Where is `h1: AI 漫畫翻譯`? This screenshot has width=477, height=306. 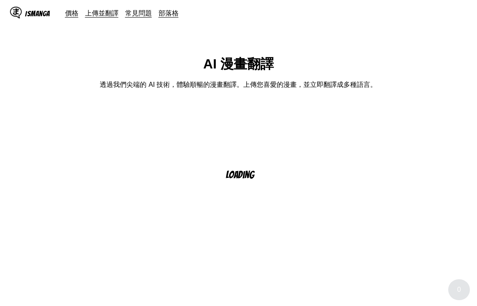
h1: AI 漫畫翻譯 is located at coordinates (238, 64).